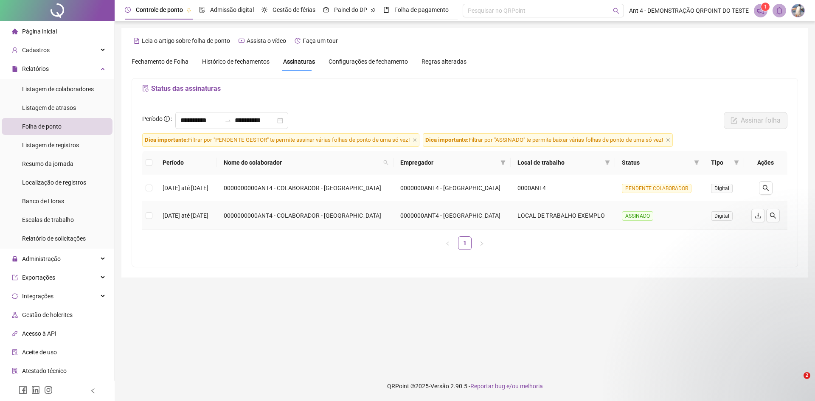  What do you see at coordinates (721, 188) in the screenshot?
I see `span: Digital` at bounding box center [721, 188].